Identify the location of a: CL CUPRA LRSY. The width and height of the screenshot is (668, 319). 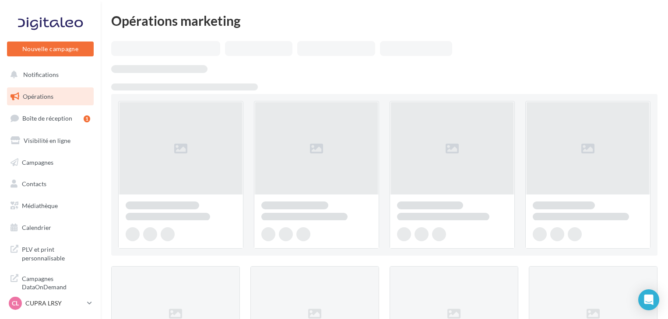
(50, 304).